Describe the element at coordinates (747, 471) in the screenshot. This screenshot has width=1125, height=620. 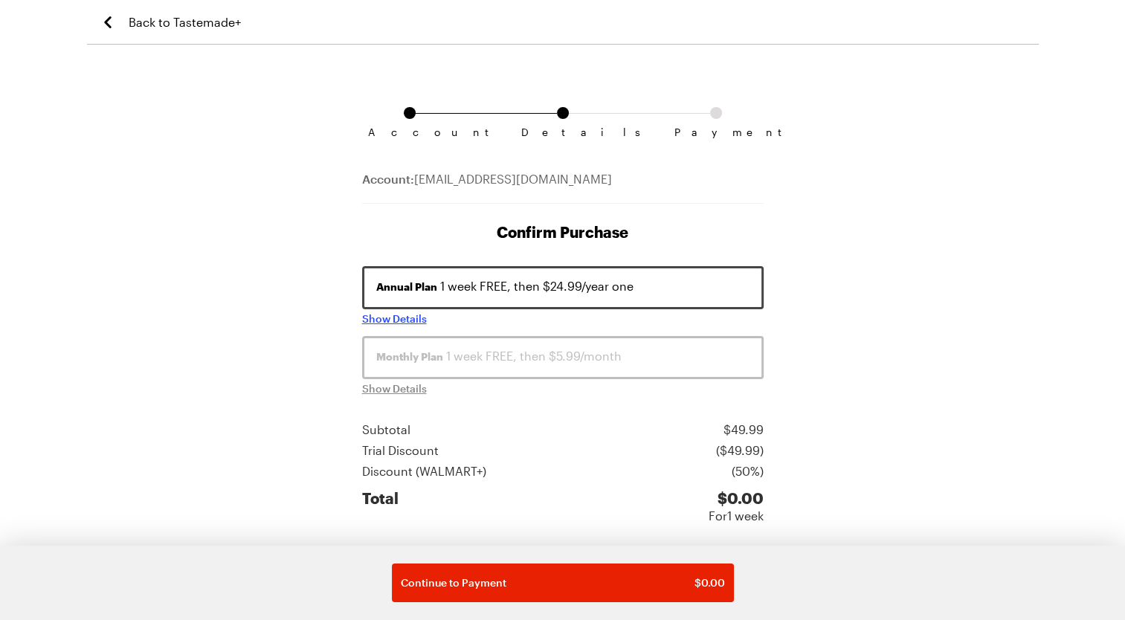
I see `div: ( 50% )` at that location.